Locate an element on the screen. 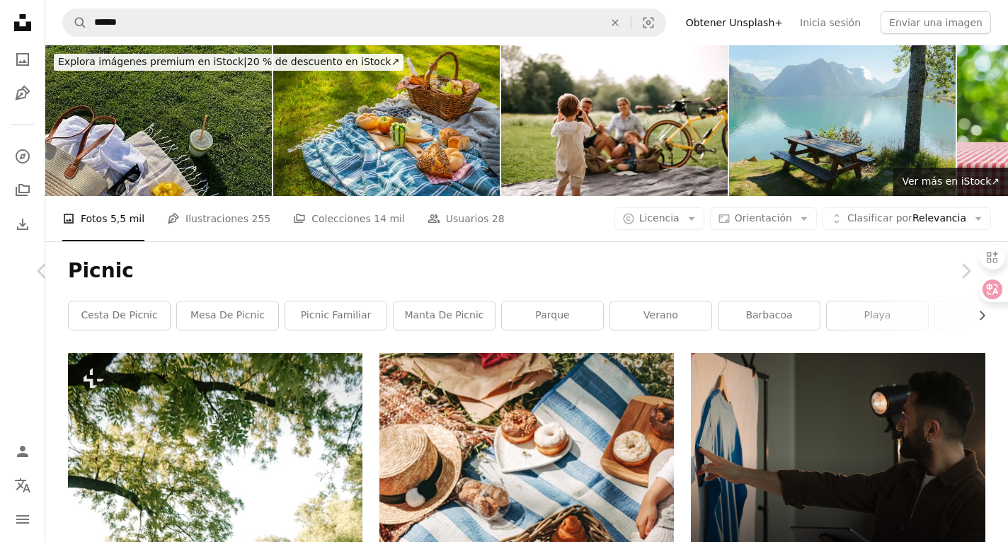 Image resolution: width=1008 pixels, height=542 pixels. span: Licencia is located at coordinates (659, 218).